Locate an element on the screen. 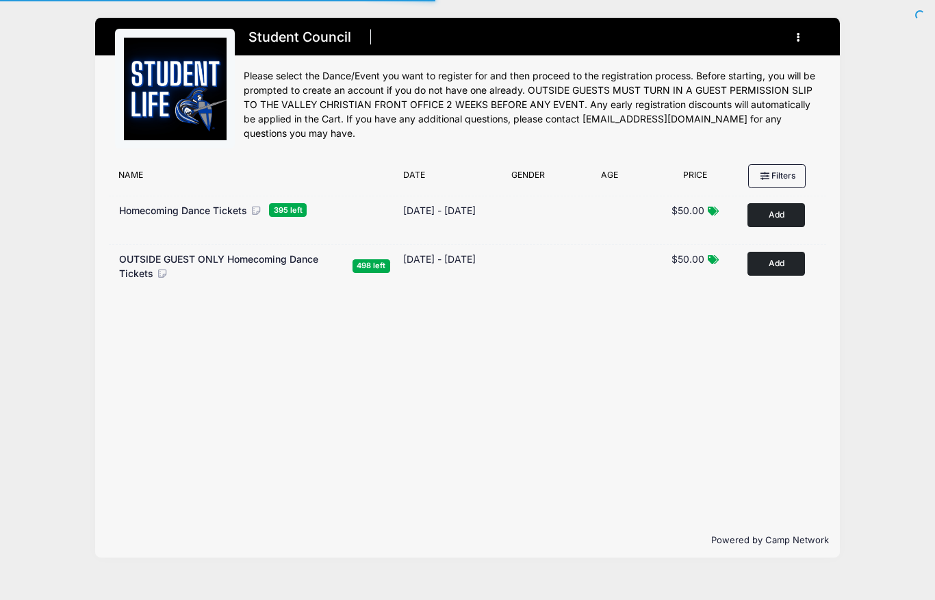 The height and width of the screenshot is (600, 935). h1: Student Council is located at coordinates (299, 37).